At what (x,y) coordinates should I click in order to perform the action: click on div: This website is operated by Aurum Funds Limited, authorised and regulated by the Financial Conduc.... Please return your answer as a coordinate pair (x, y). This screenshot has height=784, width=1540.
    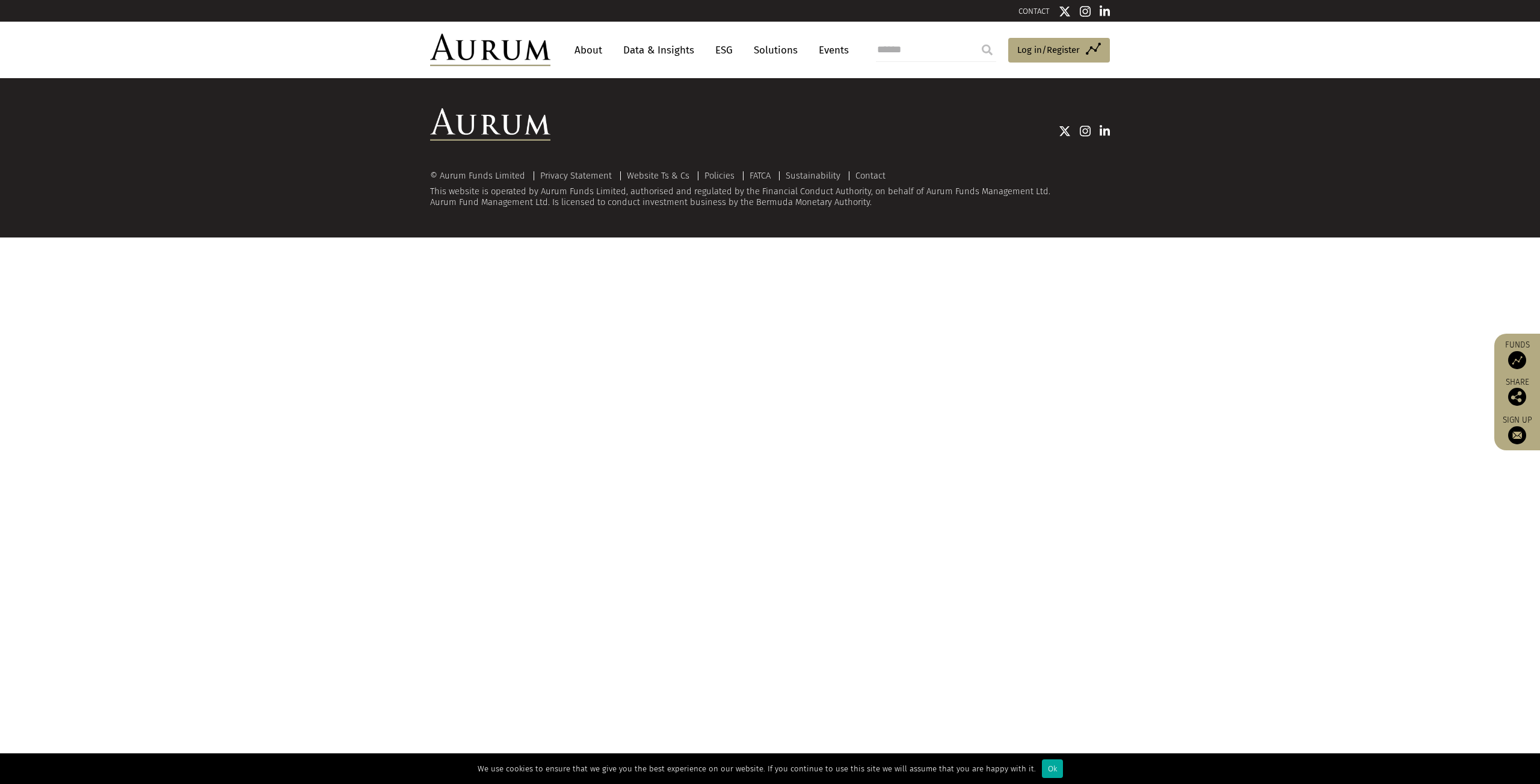
    Looking at the image, I should click on (770, 189).